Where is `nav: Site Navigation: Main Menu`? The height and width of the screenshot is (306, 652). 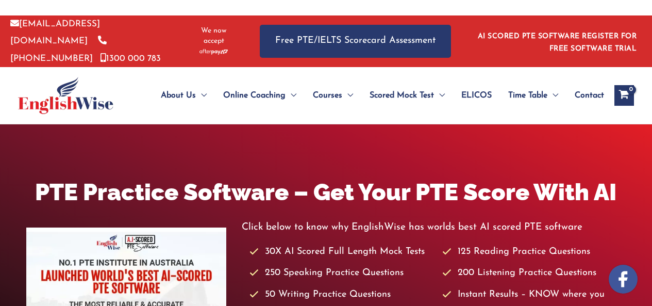
nav: Site Navigation: Main Menu is located at coordinates (370, 95).